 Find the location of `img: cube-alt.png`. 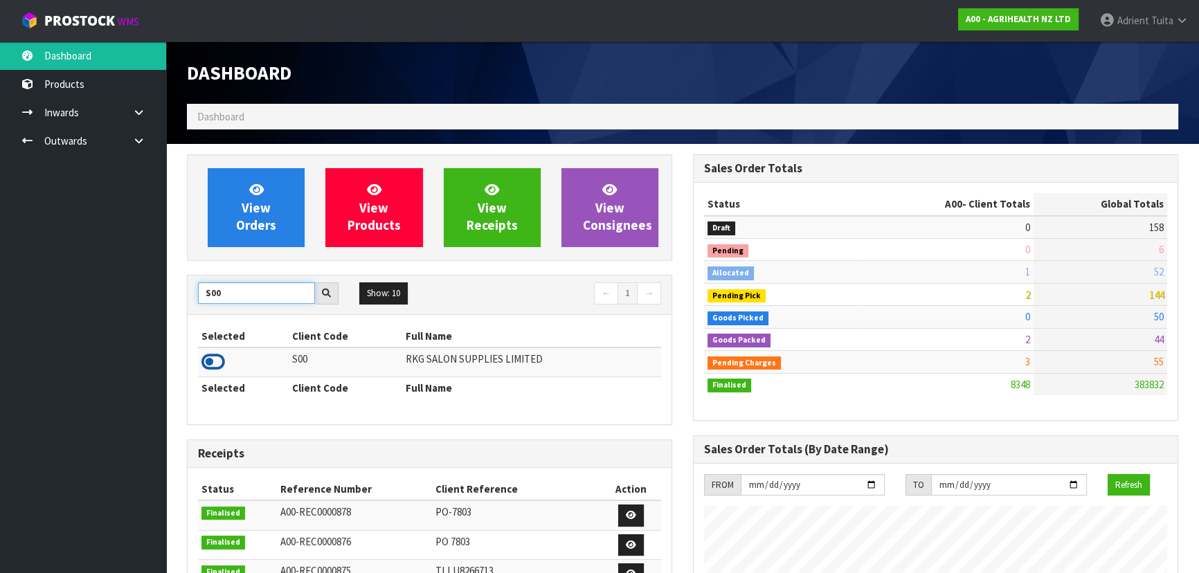

img: cube-alt.png is located at coordinates (29, 20).